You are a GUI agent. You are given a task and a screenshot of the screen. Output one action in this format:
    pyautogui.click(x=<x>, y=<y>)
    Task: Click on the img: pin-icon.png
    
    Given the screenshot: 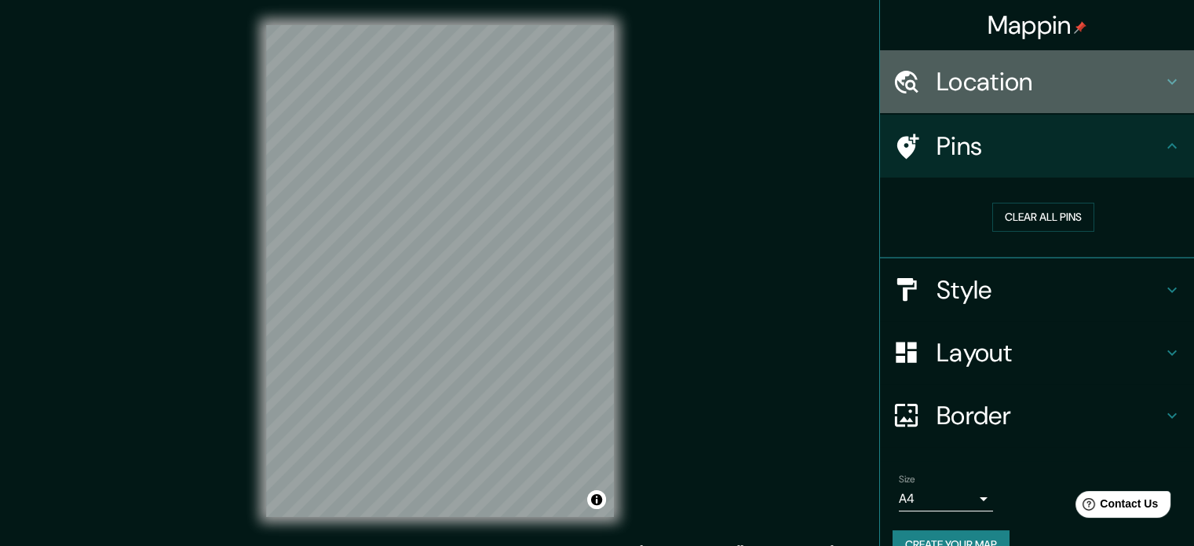 What is the action you would take?
    pyautogui.click(x=1081, y=27)
    